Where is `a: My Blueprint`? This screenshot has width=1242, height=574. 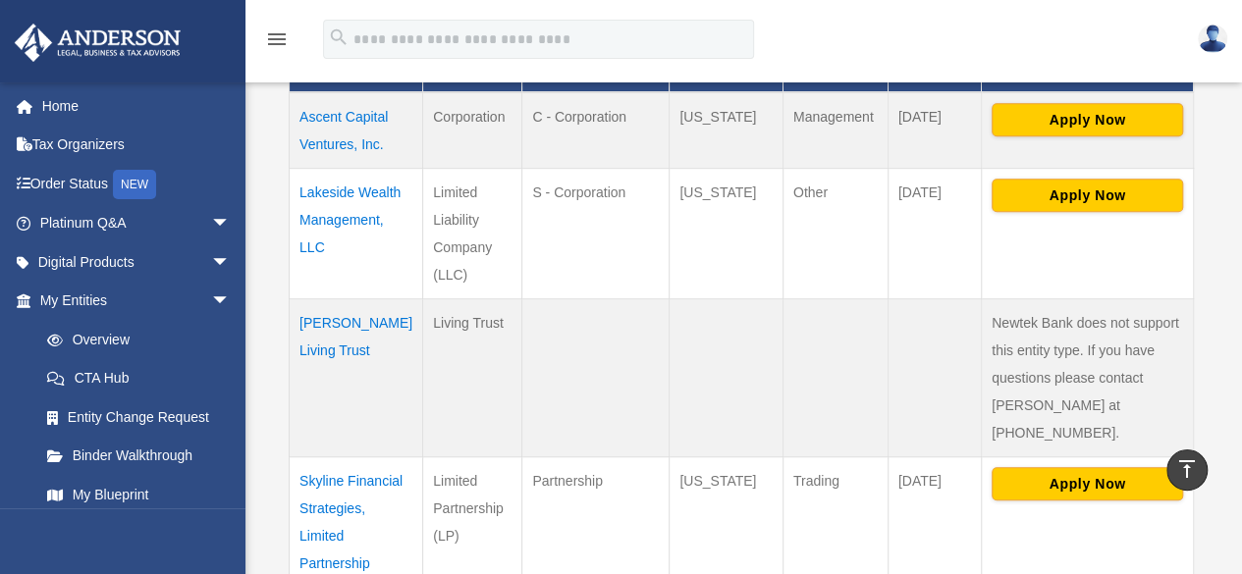 a: My Blueprint is located at coordinates (138, 495).